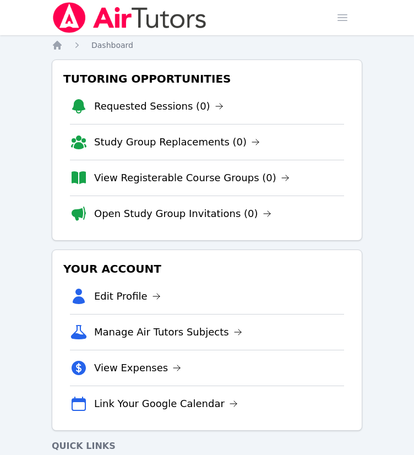  Describe the element at coordinates (138, 368) in the screenshot. I see `a: View Expenses` at that location.